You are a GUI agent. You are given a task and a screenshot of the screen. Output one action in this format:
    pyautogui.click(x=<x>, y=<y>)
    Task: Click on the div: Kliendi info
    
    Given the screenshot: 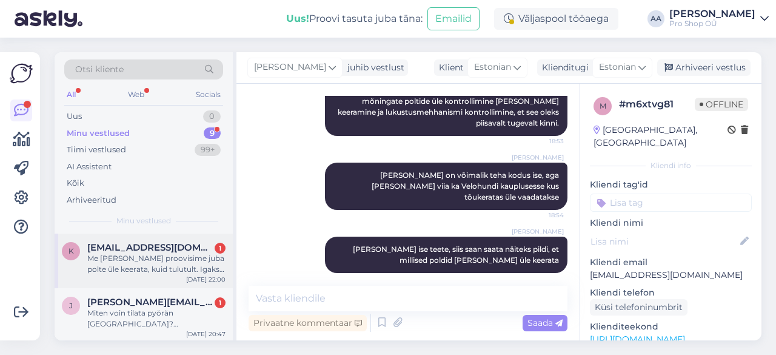 What is the action you would take?
    pyautogui.click(x=670, y=165)
    